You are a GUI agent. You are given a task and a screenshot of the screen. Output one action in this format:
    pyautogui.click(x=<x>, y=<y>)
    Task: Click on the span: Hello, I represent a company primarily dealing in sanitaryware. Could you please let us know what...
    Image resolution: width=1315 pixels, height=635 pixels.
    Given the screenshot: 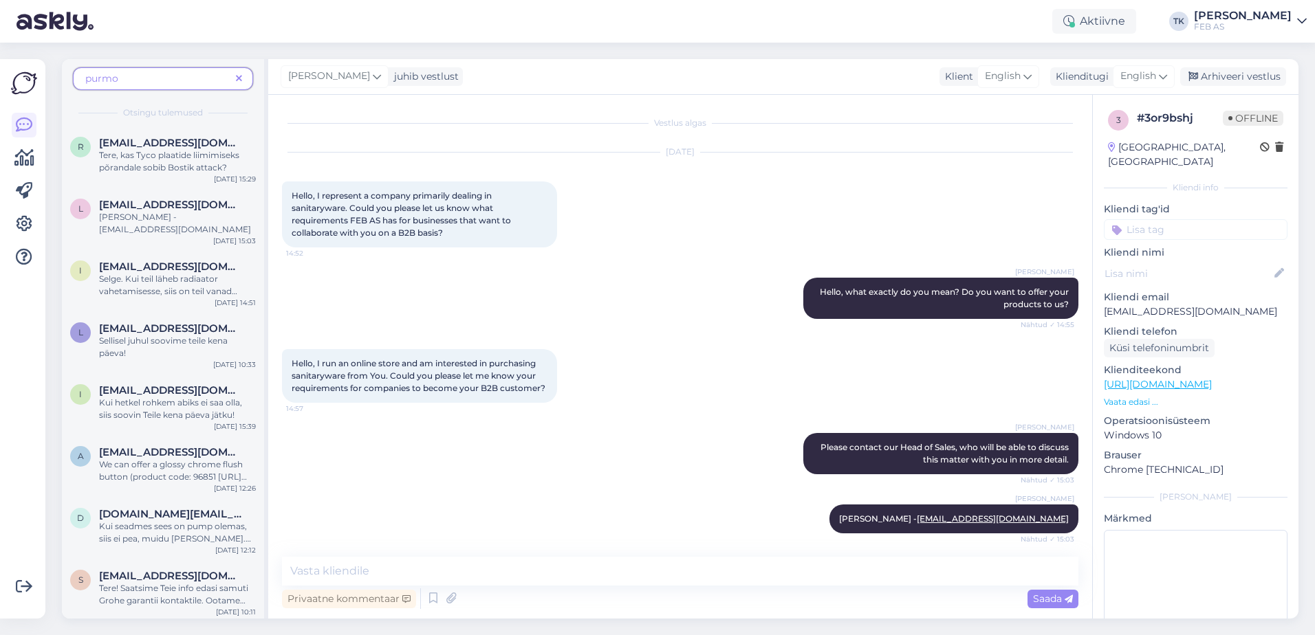 What is the action you would take?
    pyautogui.click(x=402, y=214)
    